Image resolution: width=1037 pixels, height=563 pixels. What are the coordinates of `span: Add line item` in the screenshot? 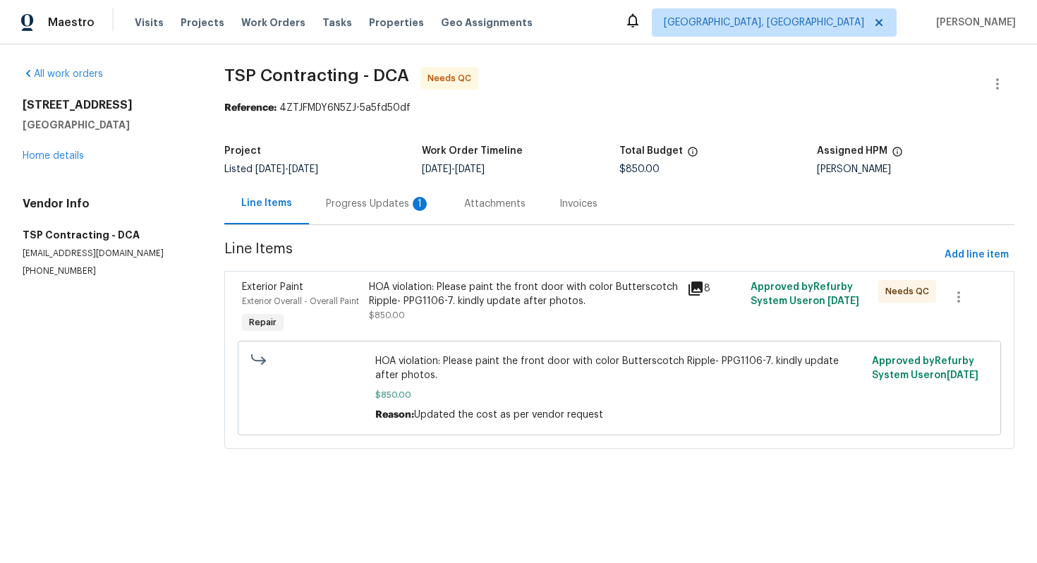 It's located at (976, 255).